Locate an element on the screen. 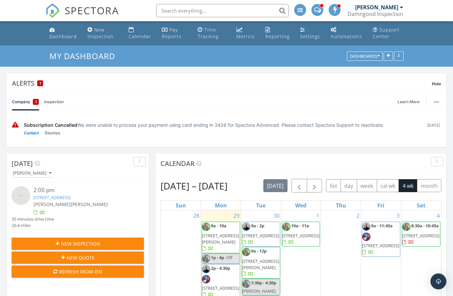 The image size is (453, 296). a: Go to October 4, 2025 is located at coordinates (438, 216).